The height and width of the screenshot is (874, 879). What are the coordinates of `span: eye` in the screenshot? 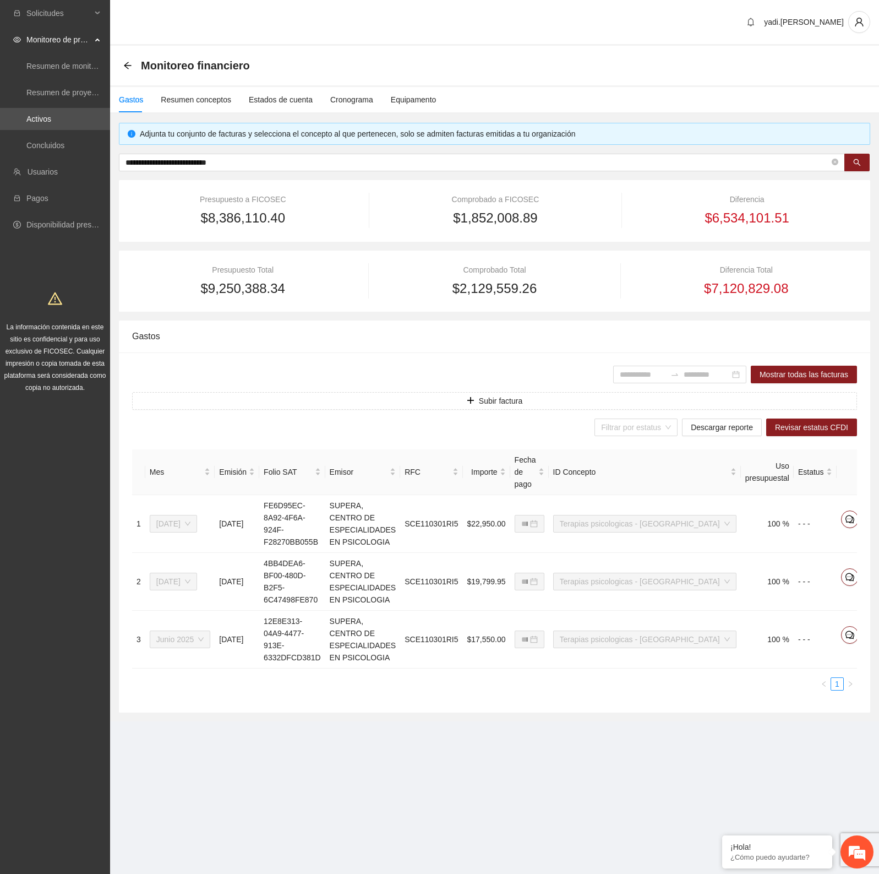 It's located at (17, 40).